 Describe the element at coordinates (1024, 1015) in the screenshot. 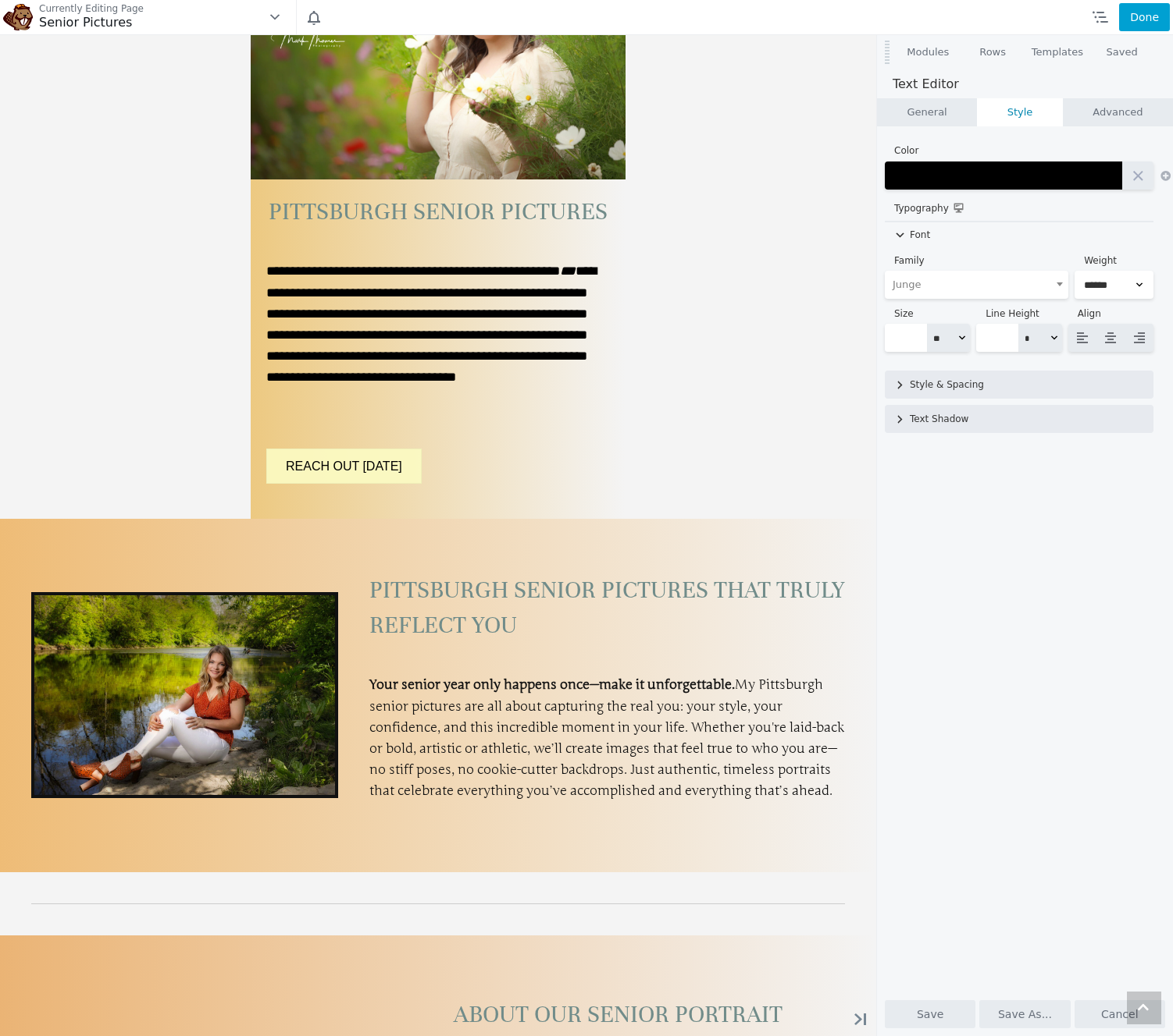

I see `button: Save As...` at that location.